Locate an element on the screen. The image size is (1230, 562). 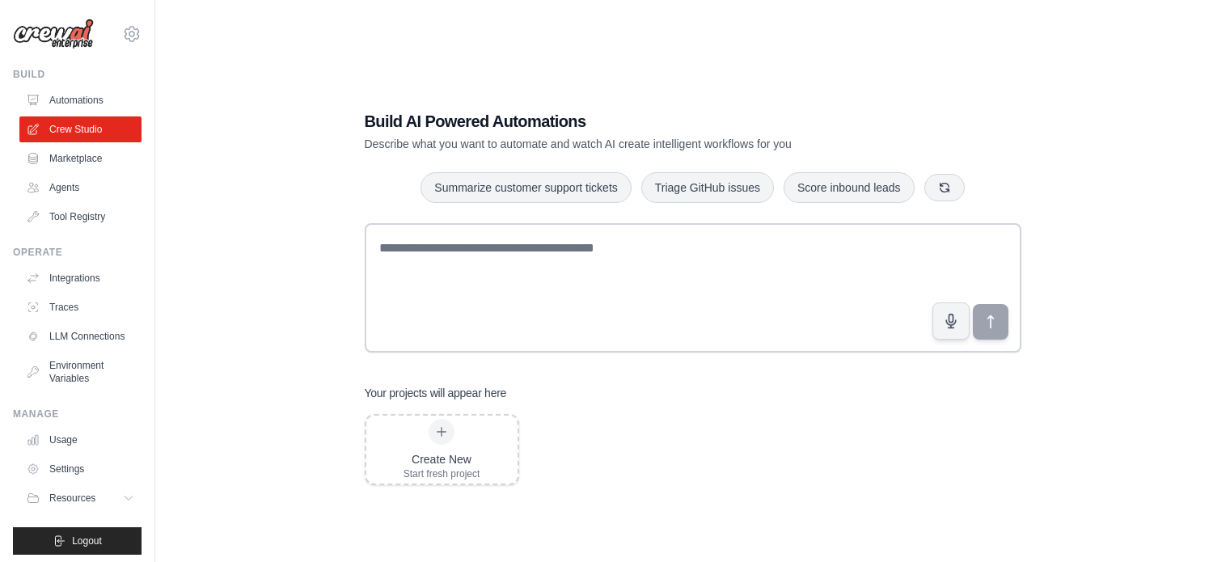
a: Settings is located at coordinates (80, 469).